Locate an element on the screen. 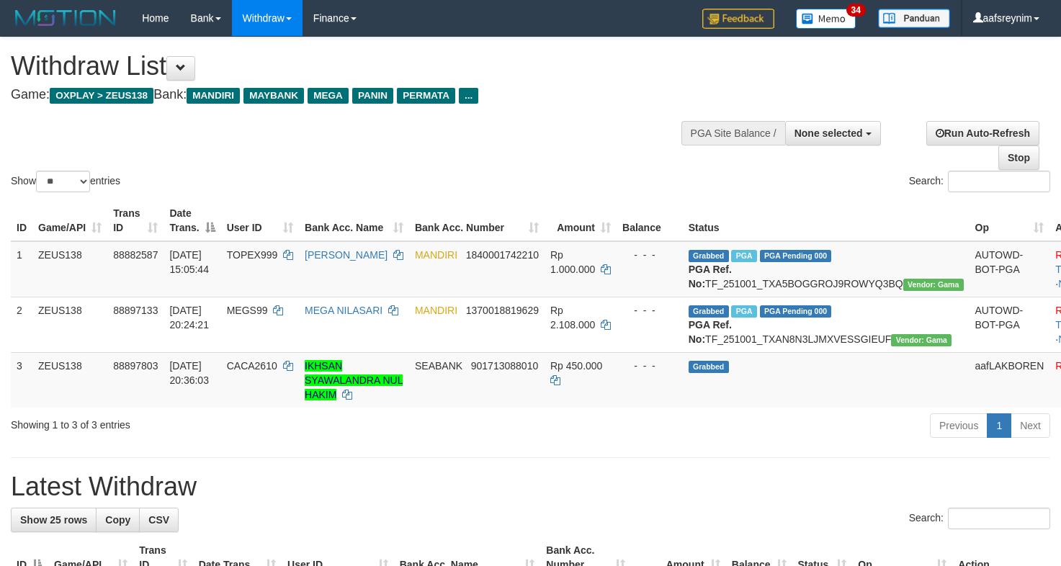  button: None selected is located at coordinates (832, 133).